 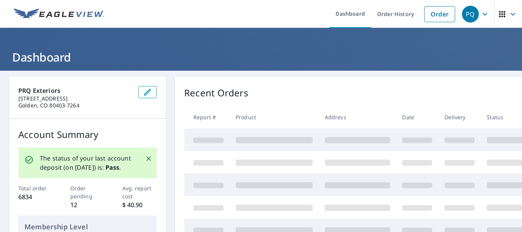 What do you see at coordinates (417, 117) in the screenshot?
I see `th: Date` at bounding box center [417, 117].